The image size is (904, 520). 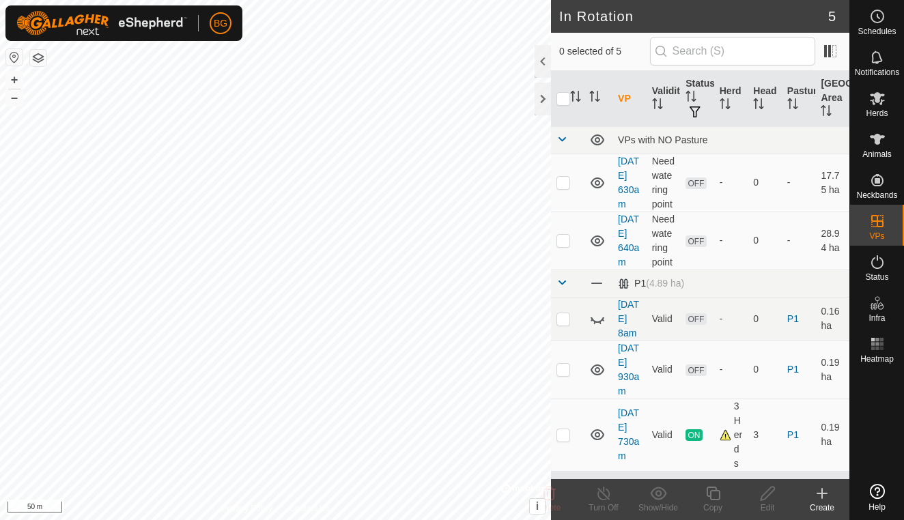 What do you see at coordinates (832, 319) in the screenshot?
I see `td: 0.16 ha` at bounding box center [832, 319].